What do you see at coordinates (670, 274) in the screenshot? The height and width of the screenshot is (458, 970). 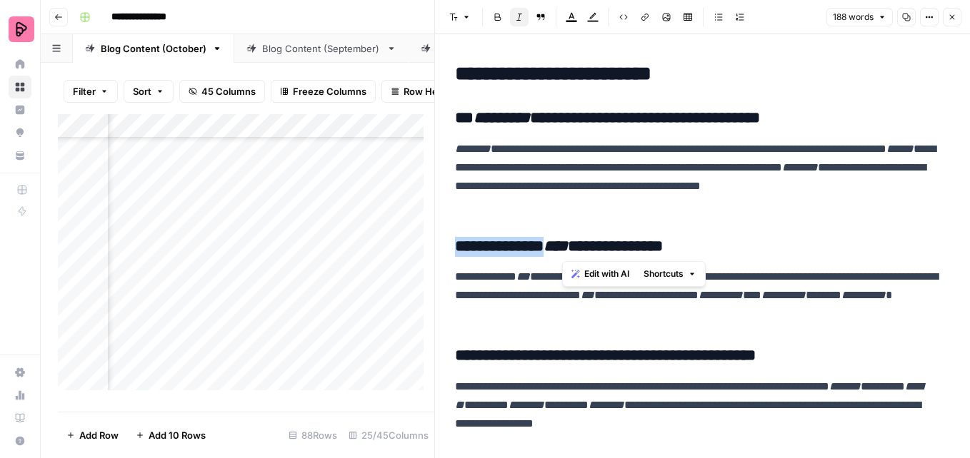 I see `button: Shortcuts` at bounding box center [670, 274].